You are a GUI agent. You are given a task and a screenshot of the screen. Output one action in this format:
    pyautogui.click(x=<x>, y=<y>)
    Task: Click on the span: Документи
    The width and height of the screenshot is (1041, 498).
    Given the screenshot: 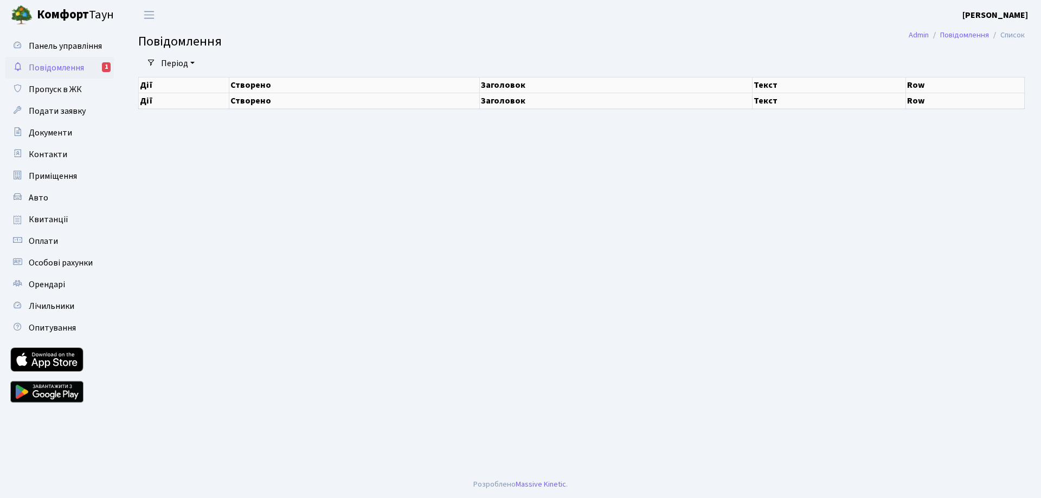 What is the action you would take?
    pyautogui.click(x=50, y=133)
    